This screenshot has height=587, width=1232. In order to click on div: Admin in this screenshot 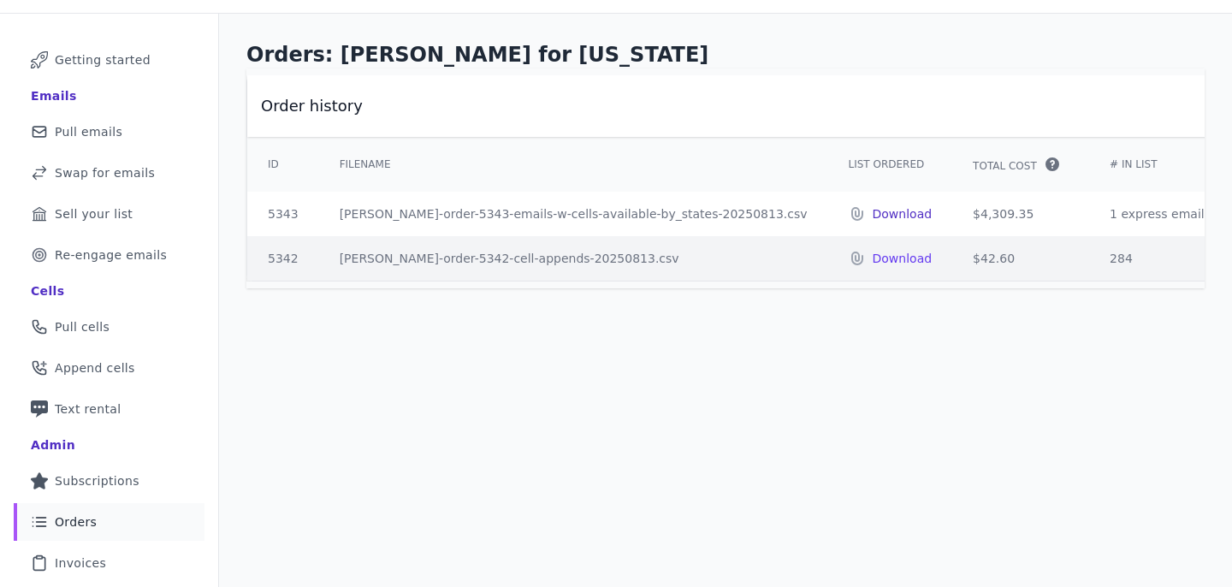, I will do `click(53, 445)`.